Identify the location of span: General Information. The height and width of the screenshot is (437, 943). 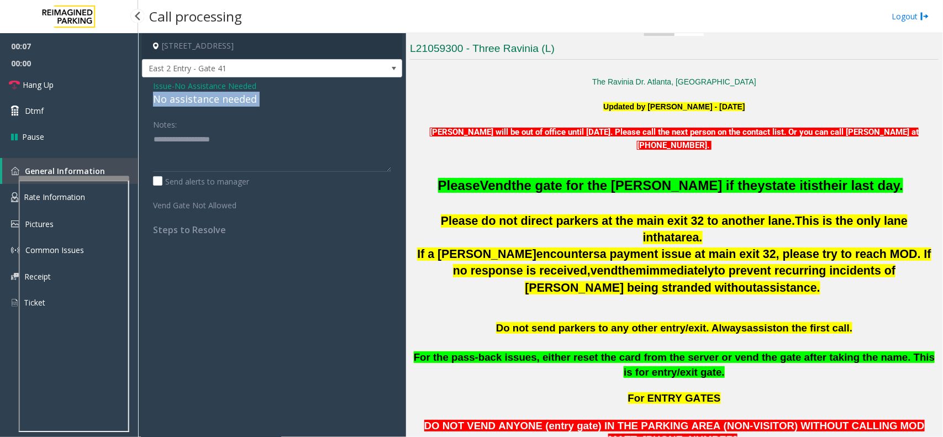
(65, 171).